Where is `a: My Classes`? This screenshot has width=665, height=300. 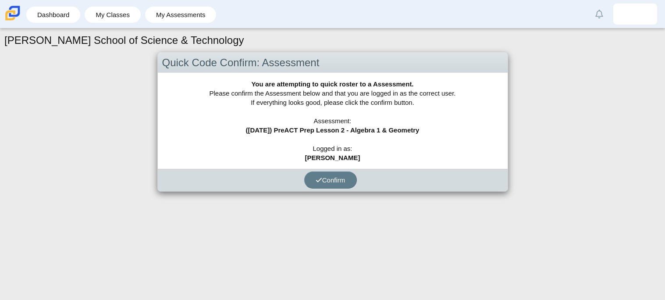 a: My Classes is located at coordinates (113, 14).